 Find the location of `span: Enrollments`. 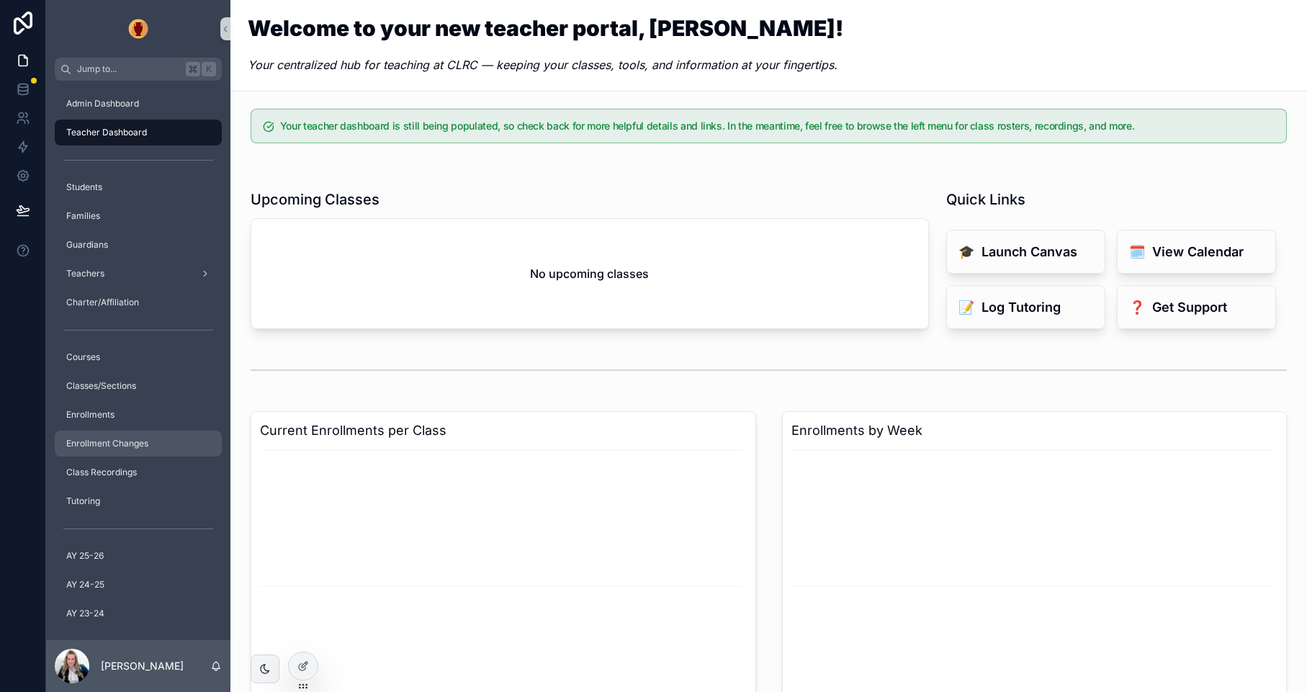

span: Enrollments is located at coordinates (90, 415).